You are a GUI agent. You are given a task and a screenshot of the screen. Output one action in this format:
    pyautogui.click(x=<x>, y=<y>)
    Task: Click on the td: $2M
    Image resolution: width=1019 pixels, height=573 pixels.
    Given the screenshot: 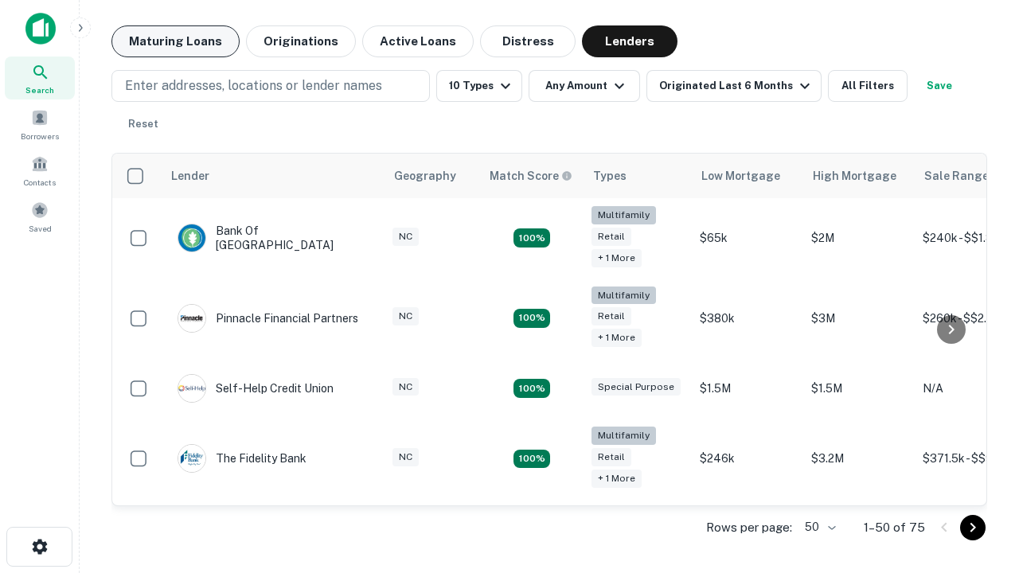 What is the action you would take?
    pyautogui.click(x=859, y=238)
    